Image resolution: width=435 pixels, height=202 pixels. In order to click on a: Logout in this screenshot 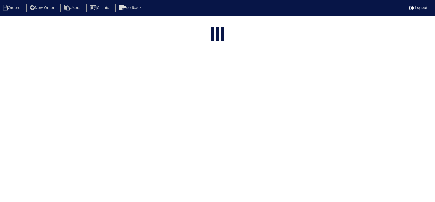, I will do `click(418, 7)`.